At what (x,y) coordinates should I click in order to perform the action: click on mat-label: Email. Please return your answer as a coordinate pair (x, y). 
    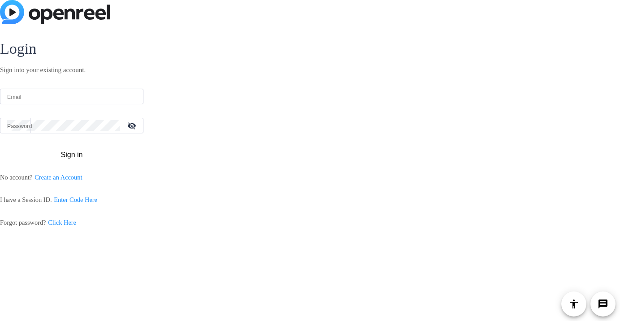
    Looking at the image, I should click on (14, 97).